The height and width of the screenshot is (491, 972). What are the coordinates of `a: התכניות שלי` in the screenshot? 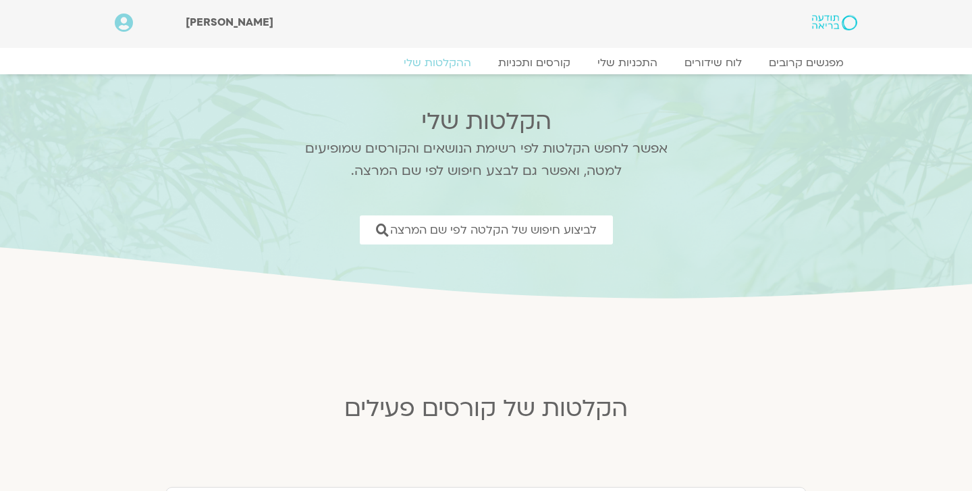 It's located at (627, 63).